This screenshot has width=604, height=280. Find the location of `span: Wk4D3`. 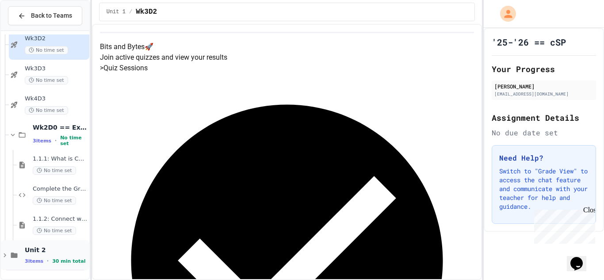

span: Wk4D3 is located at coordinates (56, 99).